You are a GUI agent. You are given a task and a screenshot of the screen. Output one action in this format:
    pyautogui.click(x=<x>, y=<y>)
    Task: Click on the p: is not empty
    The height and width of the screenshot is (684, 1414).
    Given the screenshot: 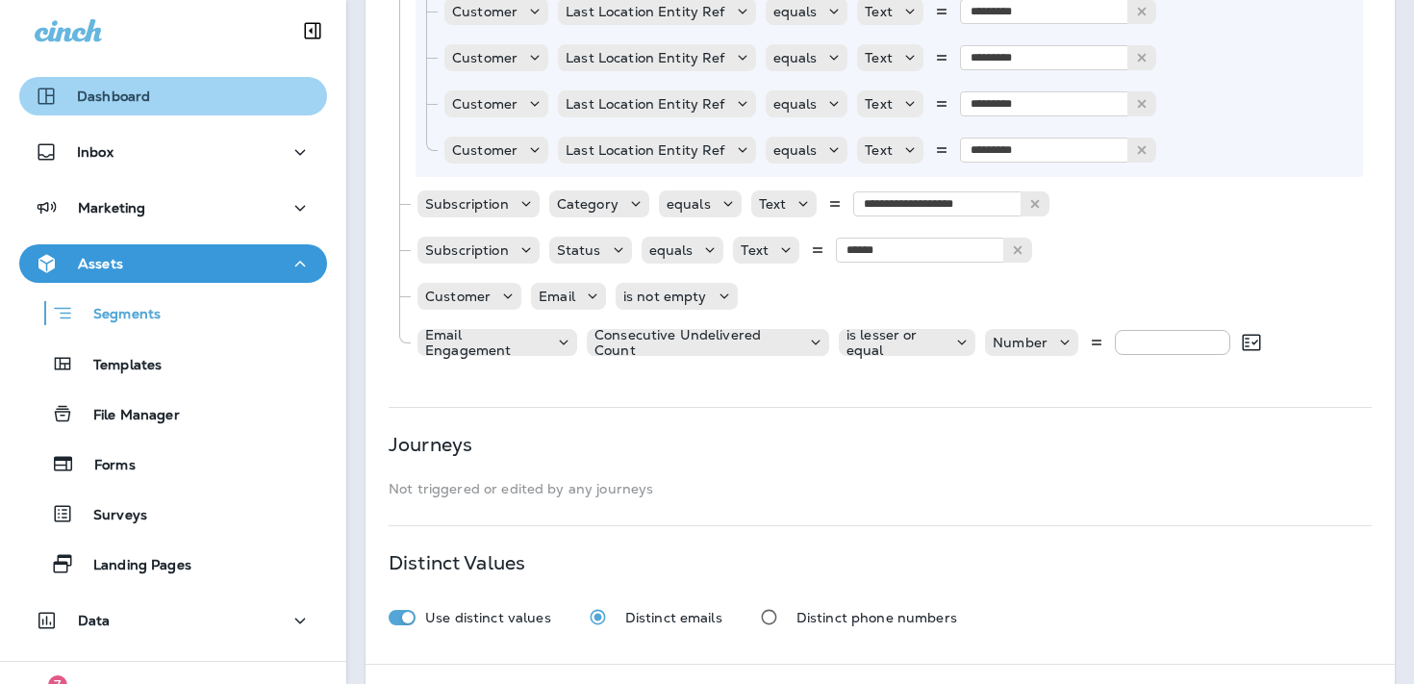 What is the action you would take?
    pyautogui.click(x=665, y=296)
    